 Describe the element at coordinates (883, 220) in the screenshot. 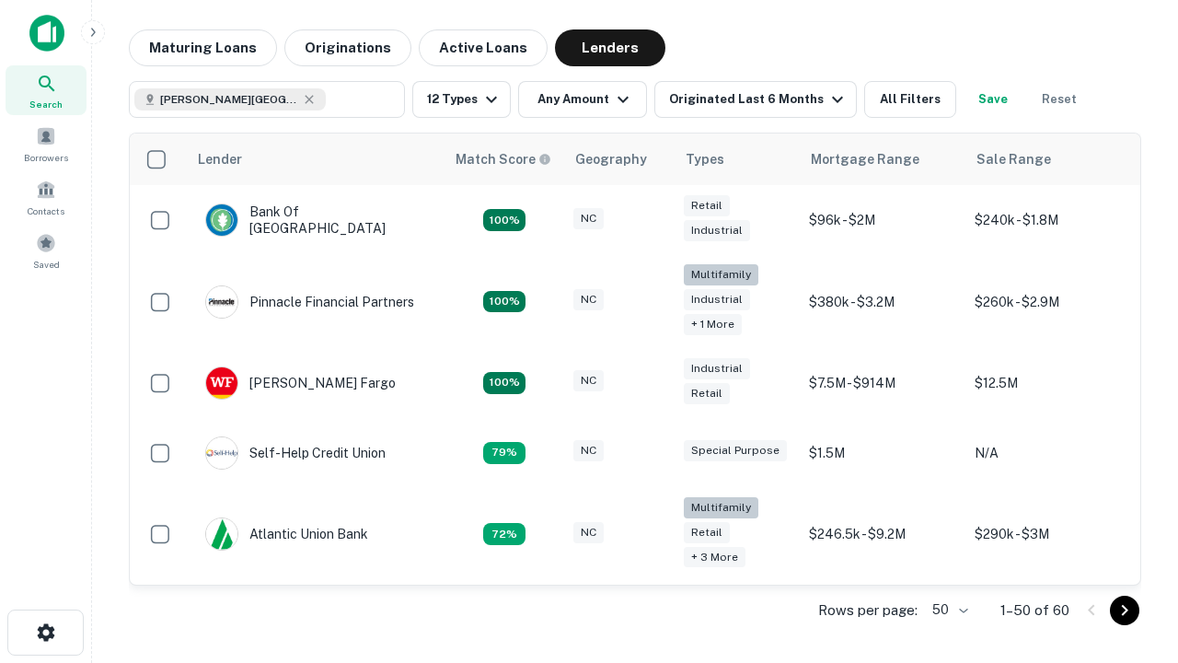

I see `td: $96k - $2M` at that location.